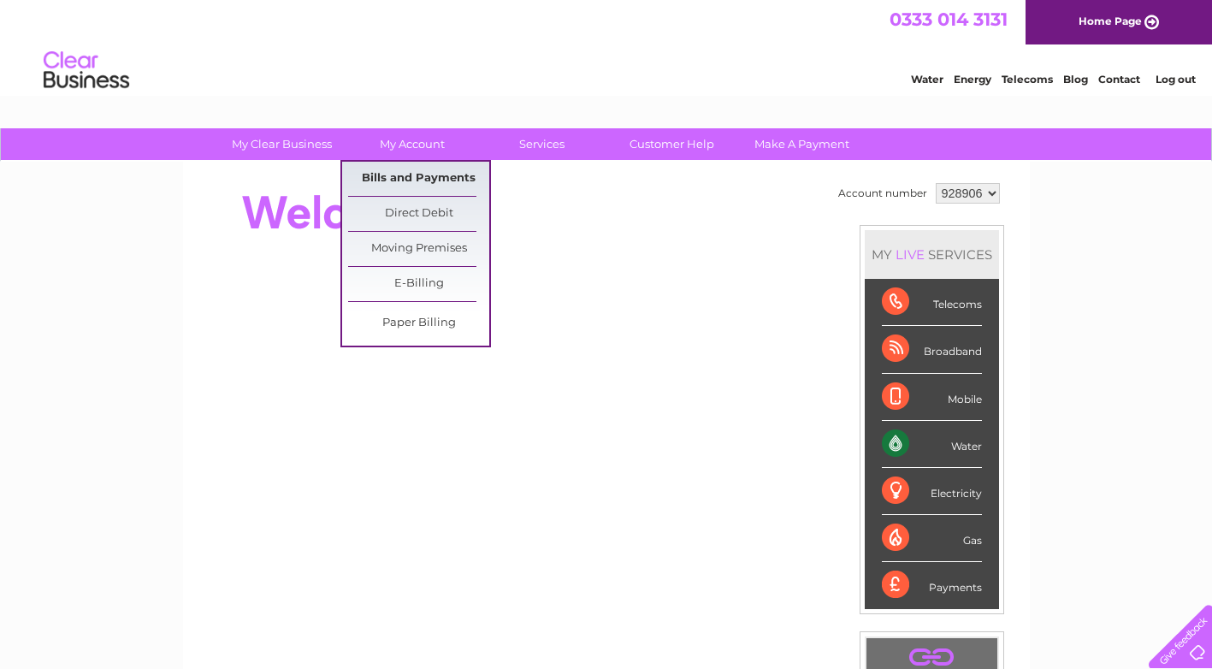 The width and height of the screenshot is (1212, 669). What do you see at coordinates (932, 538) in the screenshot?
I see `div: Gas` at bounding box center [932, 538].